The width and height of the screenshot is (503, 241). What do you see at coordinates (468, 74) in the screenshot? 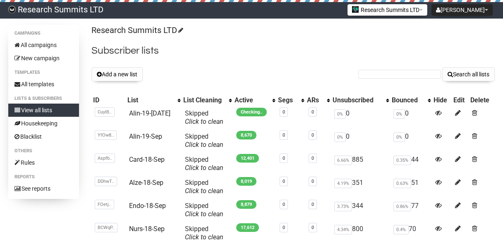
I see `button: Search all lists` at bounding box center [468, 74].